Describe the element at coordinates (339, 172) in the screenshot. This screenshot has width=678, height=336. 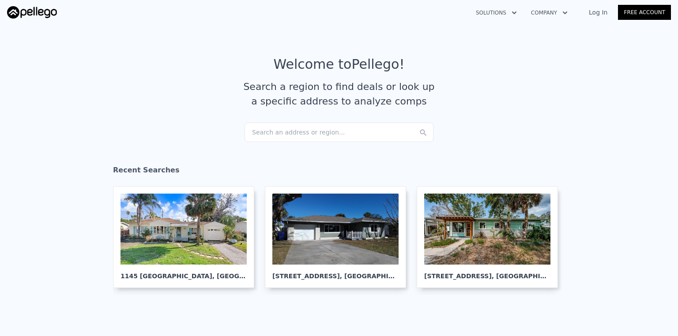
I see `div: Recent Searches` at that location.